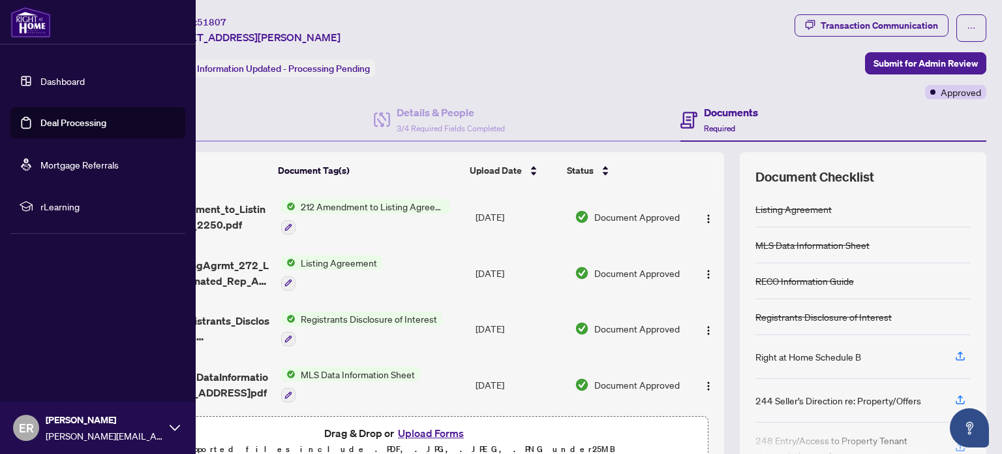 Image resolution: width=1002 pixels, height=454 pixels. What do you see at coordinates (198, 217) in the screenshot?
I see `span: 6_212_Amendment_to_Listing_Agmt_Price_2250.pdf` at bounding box center [198, 217].